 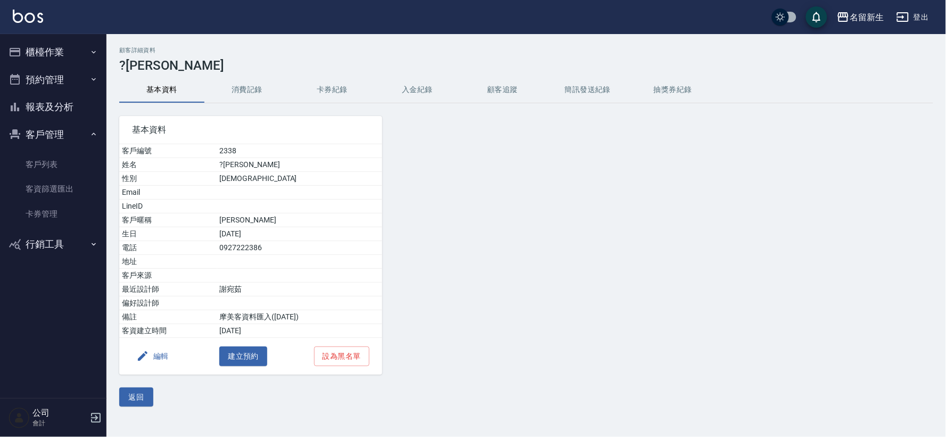 What do you see at coordinates (300, 248) in the screenshot?
I see `td: 0927222386` at bounding box center [300, 248].